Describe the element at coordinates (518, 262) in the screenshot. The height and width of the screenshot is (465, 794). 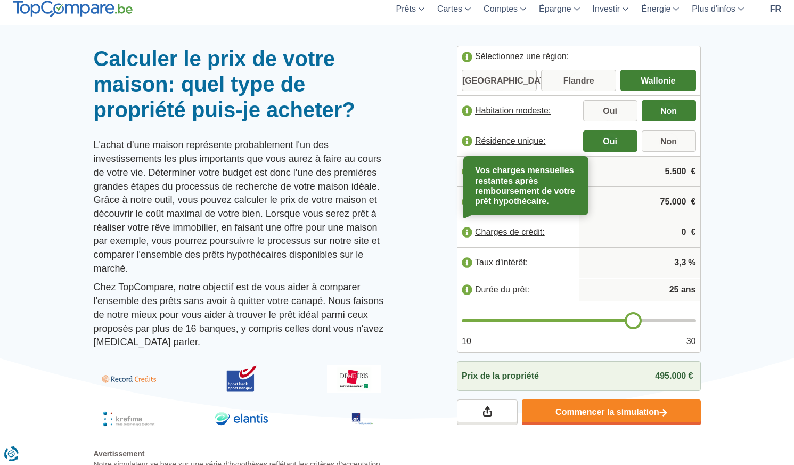
I see `label: Taux d'intérêt:` at that location.